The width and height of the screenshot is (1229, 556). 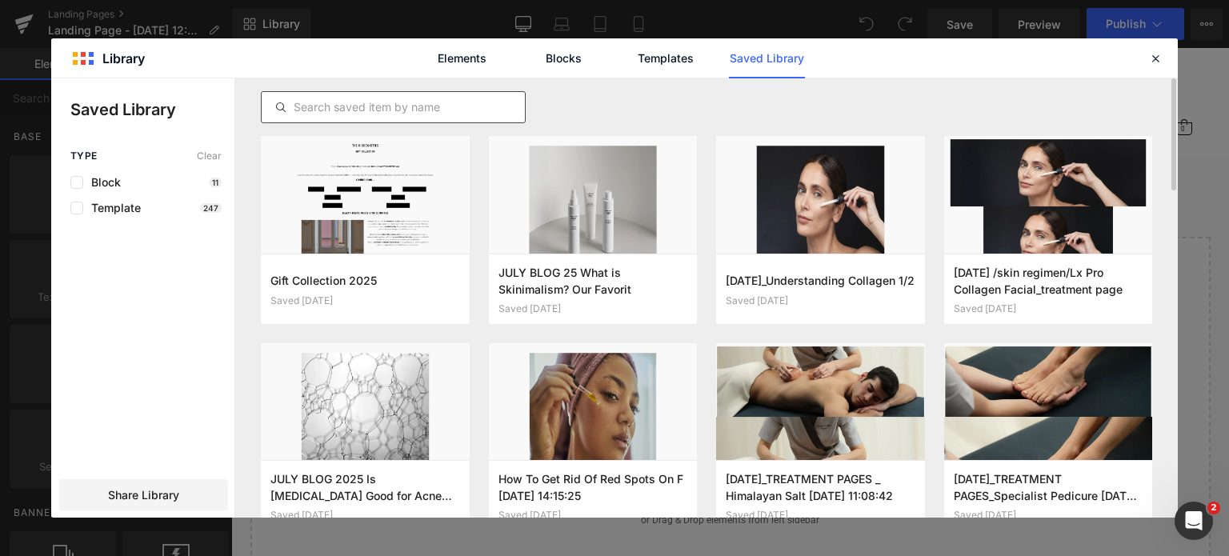 What do you see at coordinates (35, 81) in the screenshot?
I see `svg: Certified B Corporation` at bounding box center [35, 81].